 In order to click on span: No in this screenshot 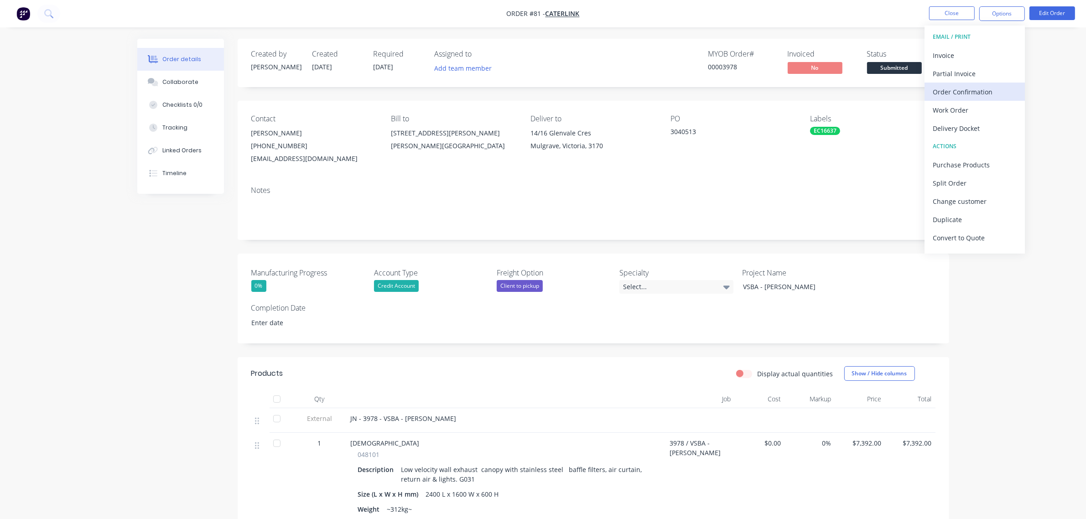, I will do `click(815, 67)`.